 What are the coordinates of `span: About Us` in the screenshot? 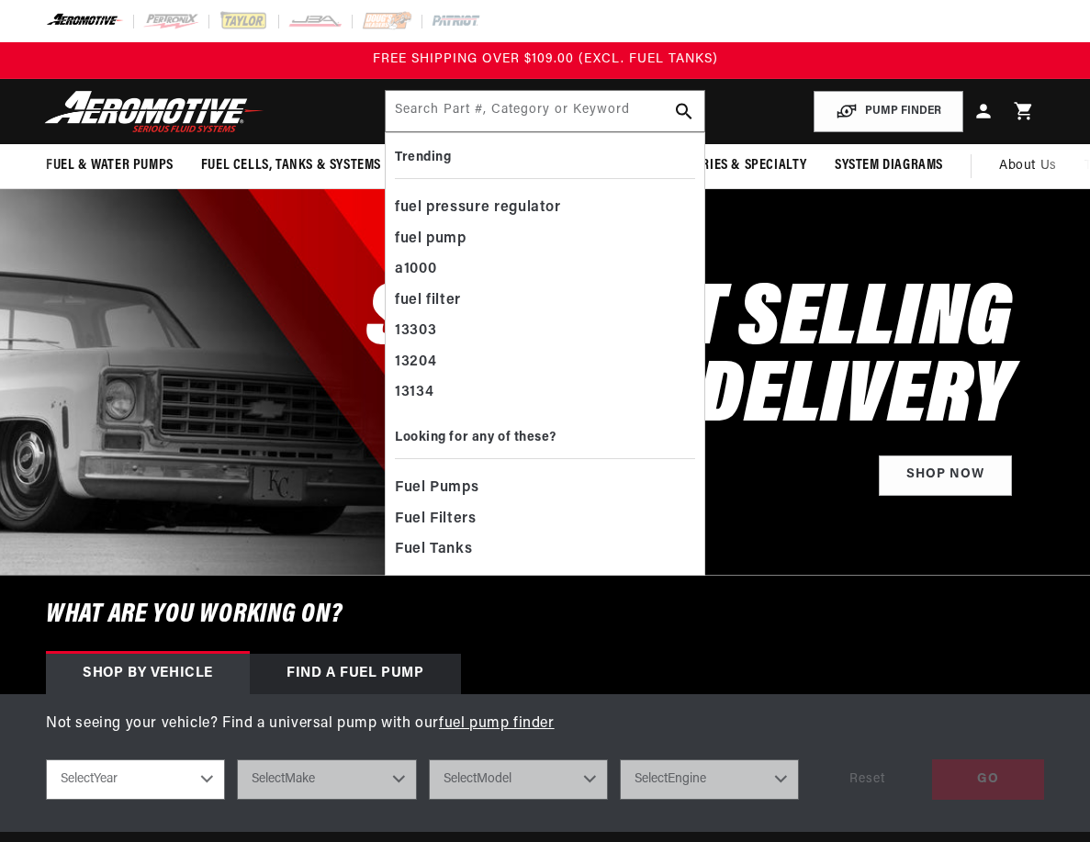 It's located at (1028, 165).